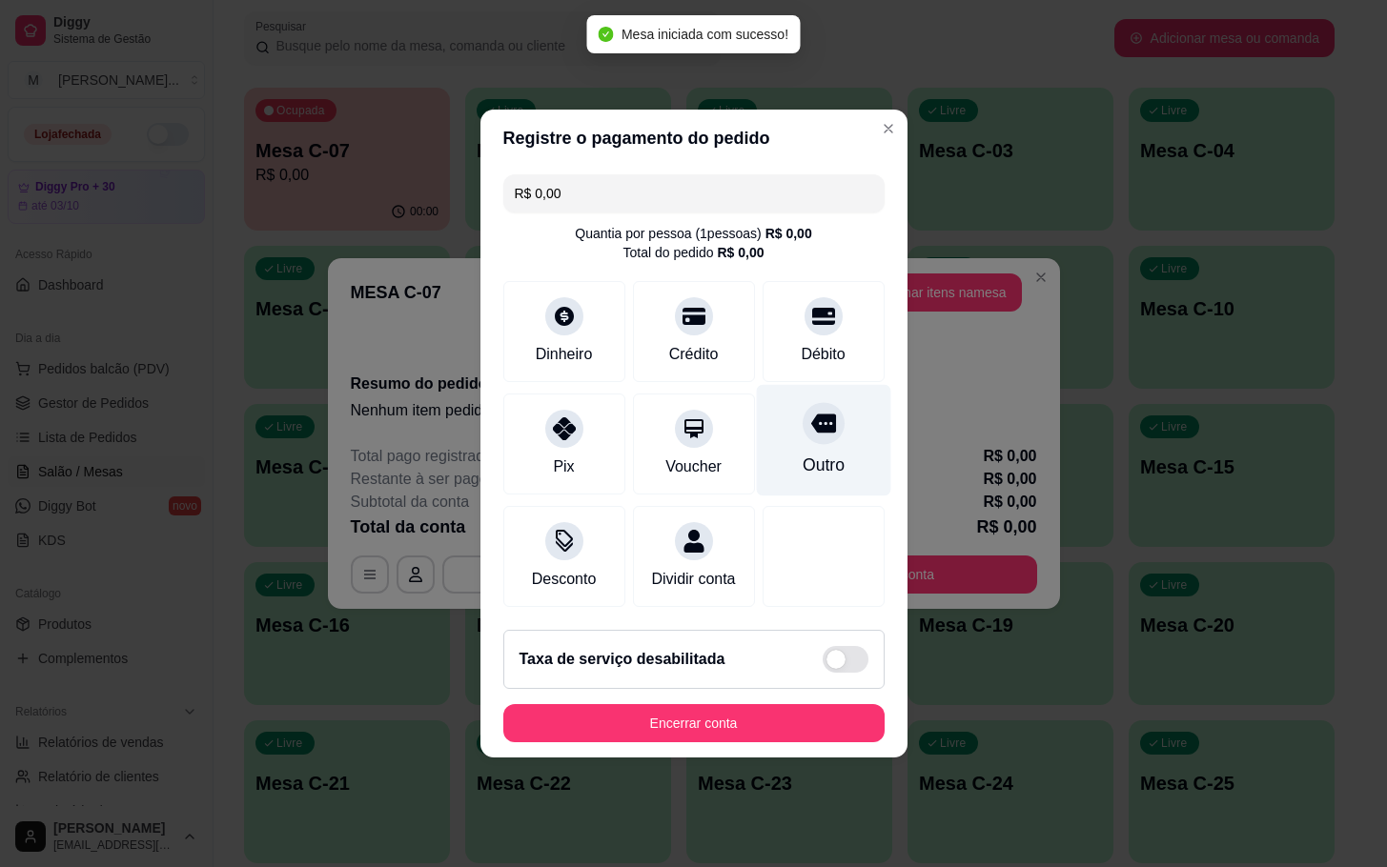 Image resolution: width=1387 pixels, height=867 pixels. I want to click on button: Close, so click(888, 129).